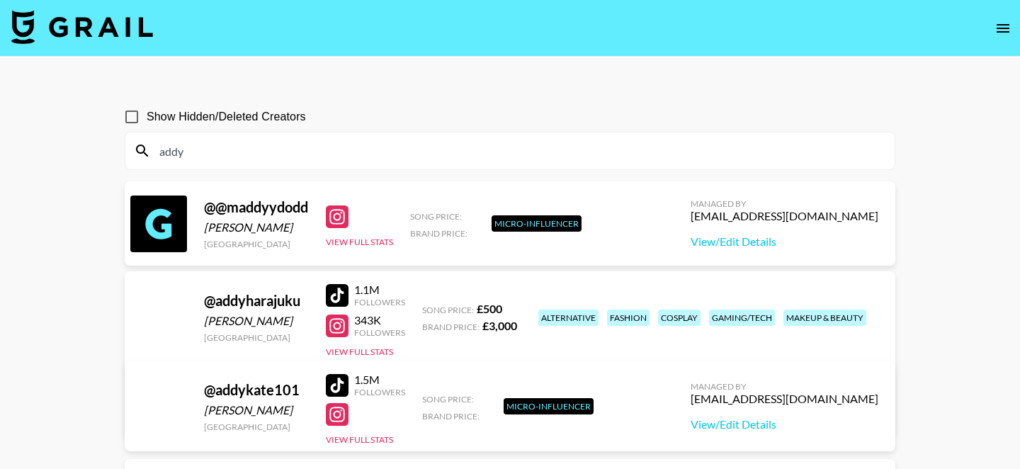 This screenshot has height=469, width=1020. What do you see at coordinates (380, 320) in the screenshot?
I see `div: 343K` at bounding box center [380, 320].